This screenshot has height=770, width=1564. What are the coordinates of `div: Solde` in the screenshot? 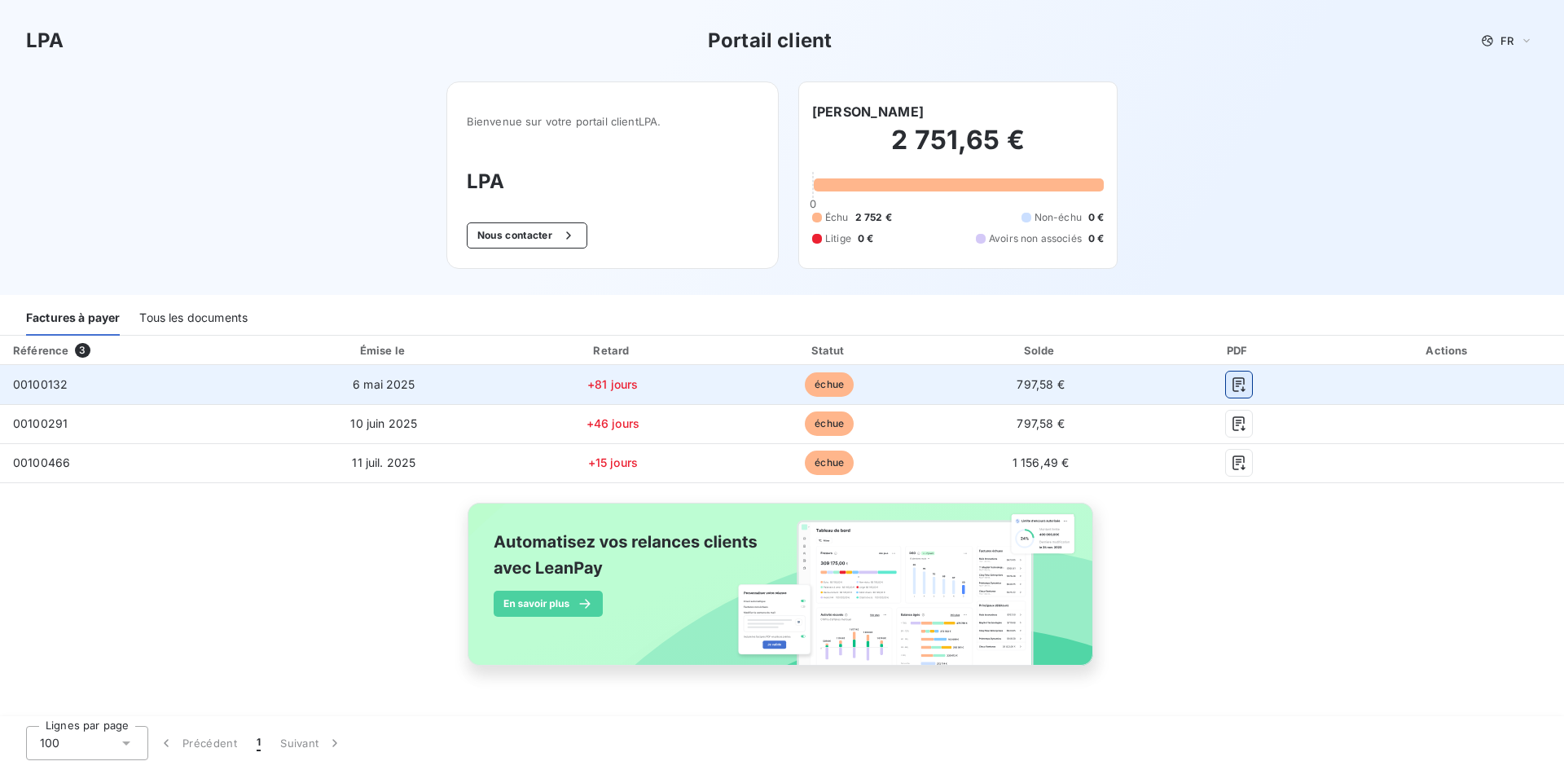 It's located at (1041, 350).